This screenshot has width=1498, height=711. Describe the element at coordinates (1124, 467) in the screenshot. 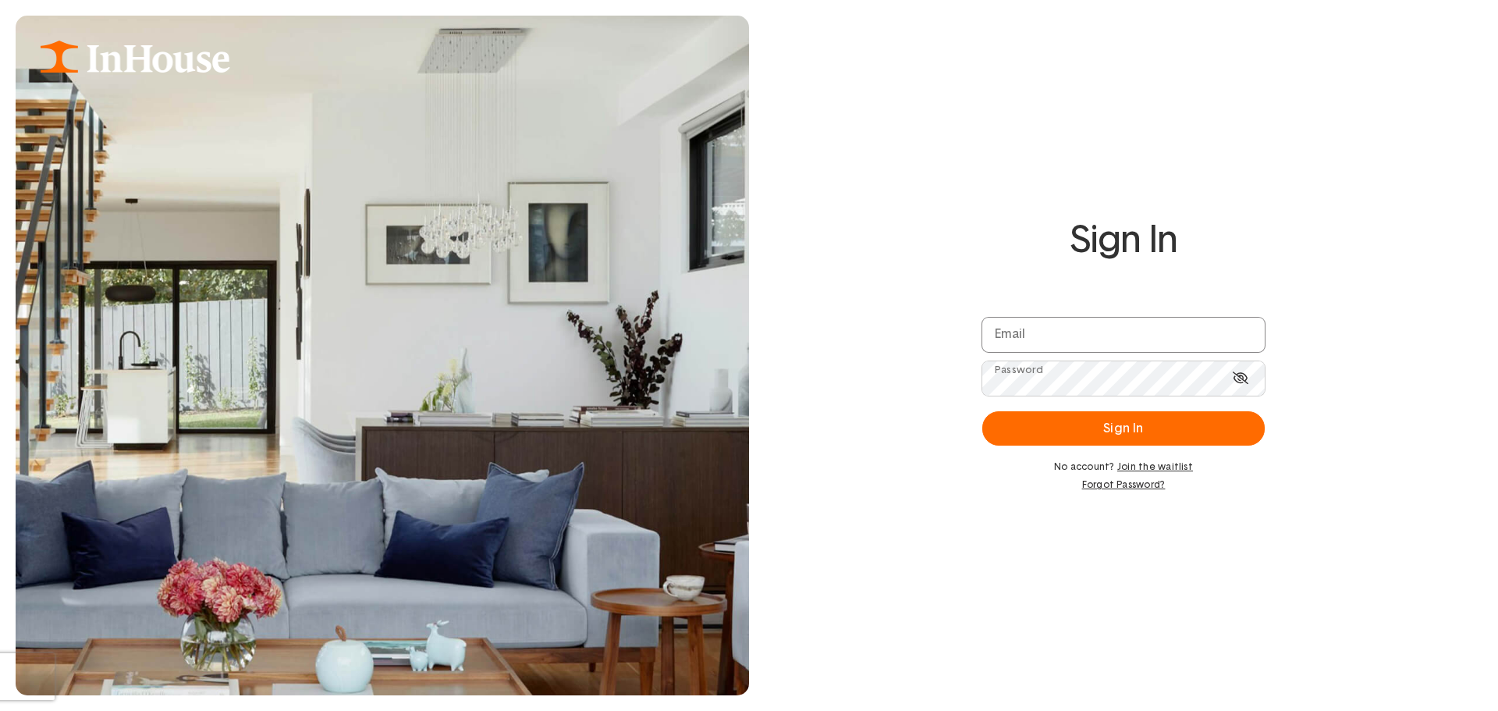

I see `p: No account?` at that location.